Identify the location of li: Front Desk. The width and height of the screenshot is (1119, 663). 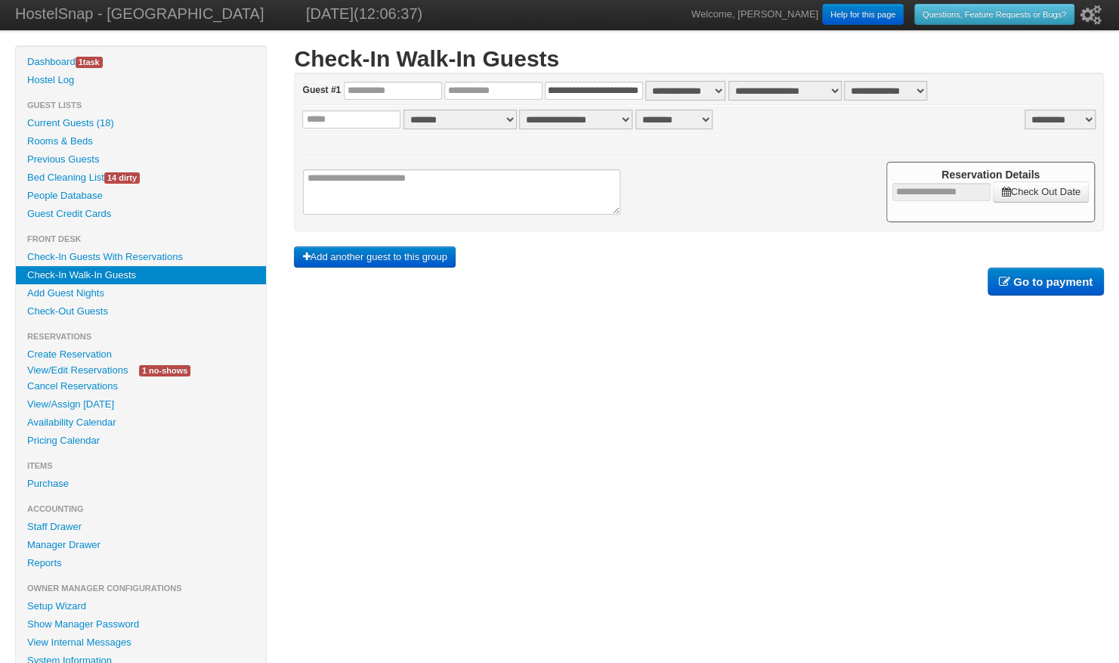
(141, 239).